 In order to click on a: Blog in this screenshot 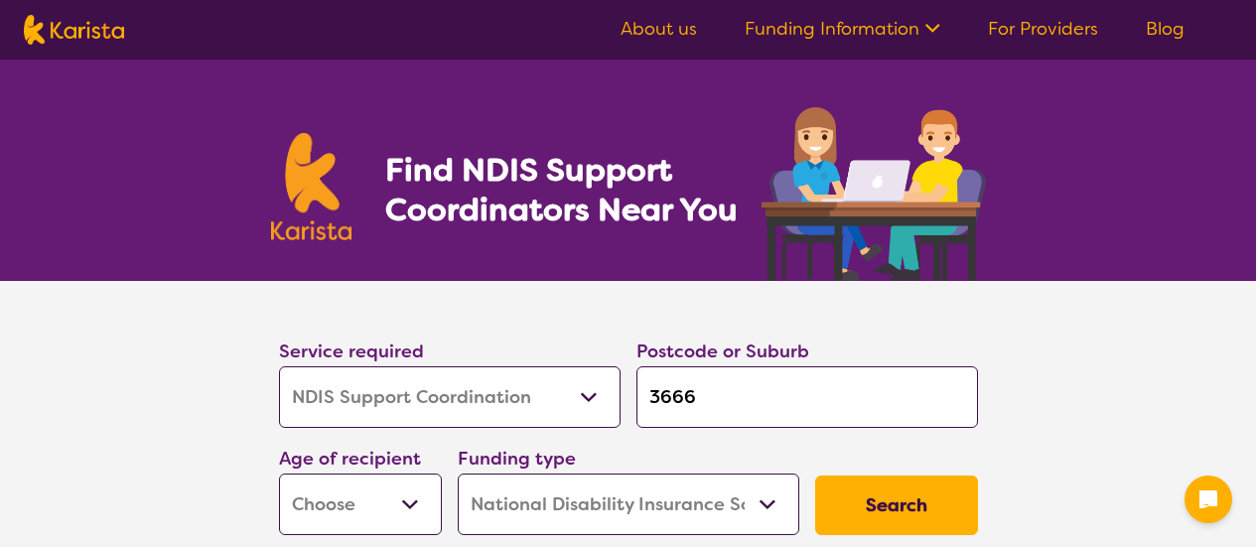, I will do `click(1165, 29)`.